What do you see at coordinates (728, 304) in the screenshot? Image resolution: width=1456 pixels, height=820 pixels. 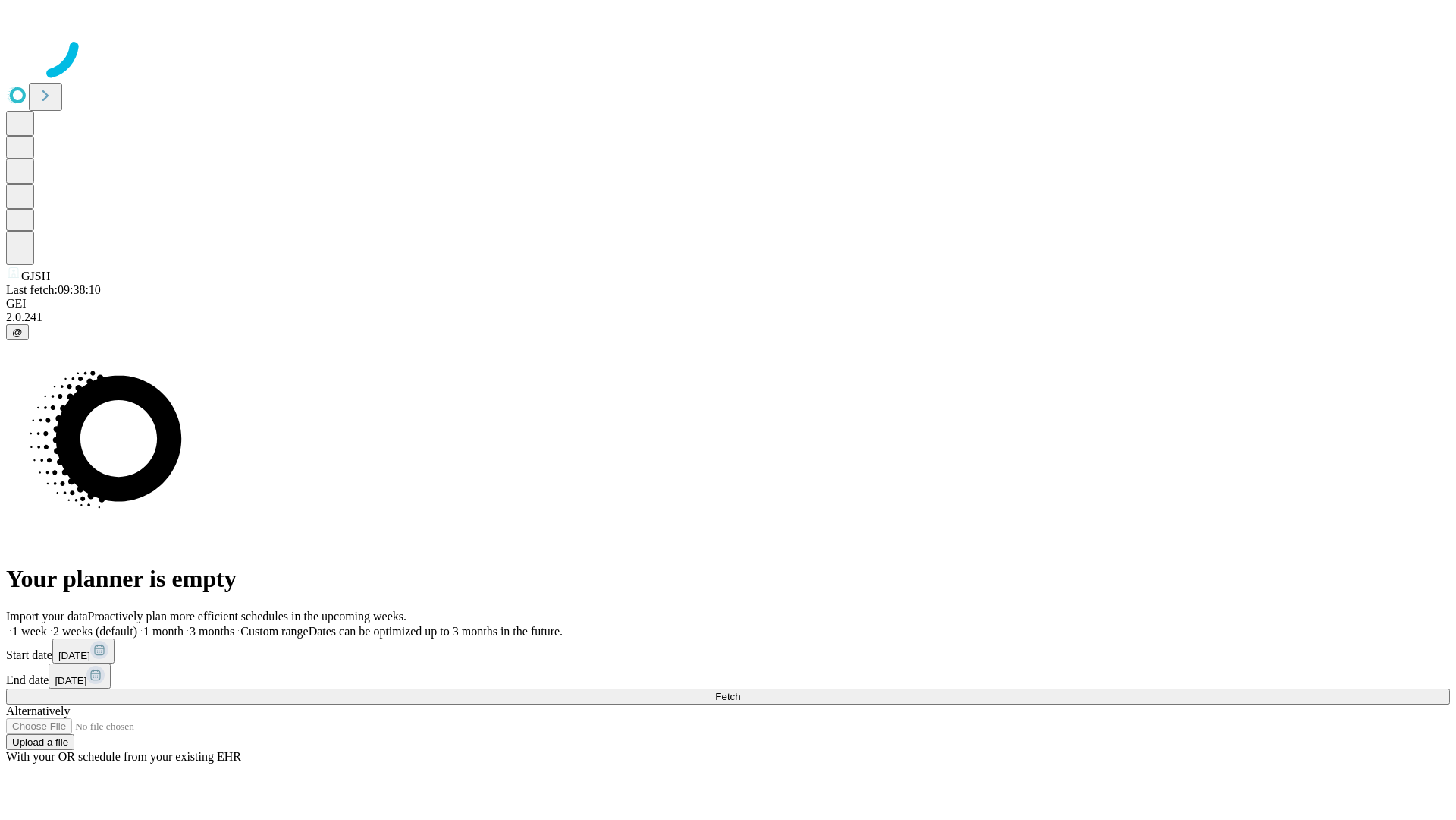 I see `div: GEI` at bounding box center [728, 304].